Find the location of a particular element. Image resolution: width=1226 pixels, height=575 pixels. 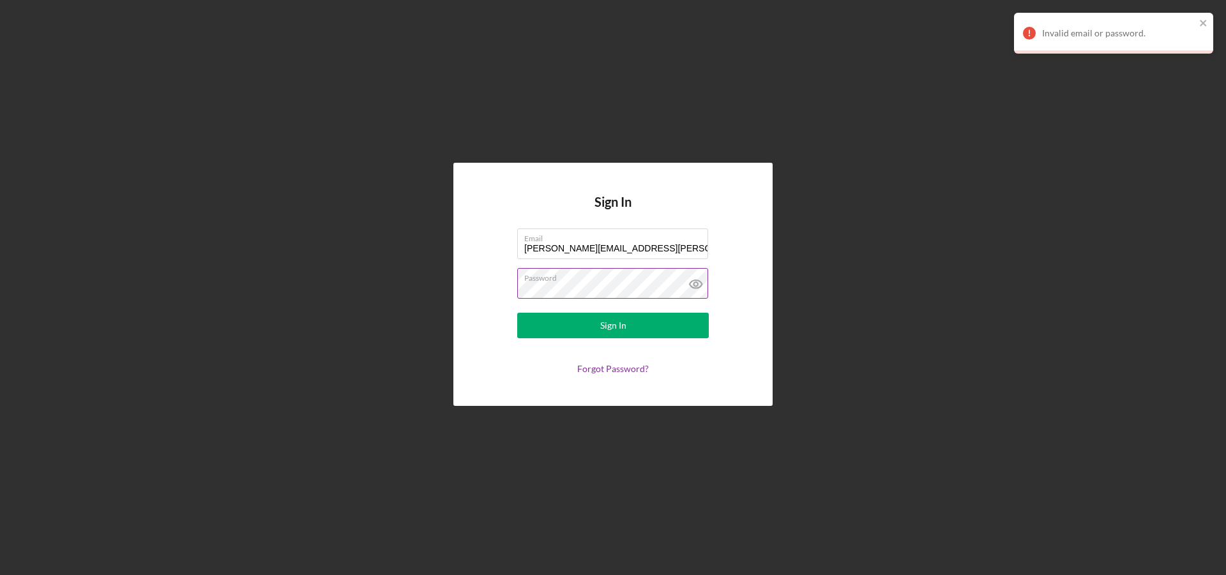

h4: Sign In is located at coordinates (613, 211).